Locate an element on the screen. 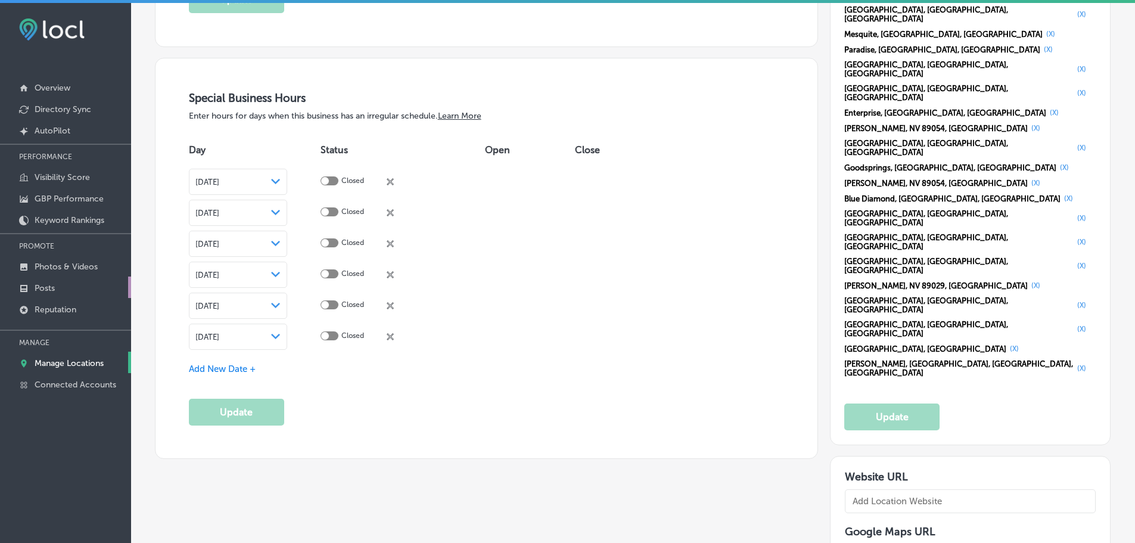 This screenshot has height=543, width=1135. h3: Google Maps URL is located at coordinates (970, 531).